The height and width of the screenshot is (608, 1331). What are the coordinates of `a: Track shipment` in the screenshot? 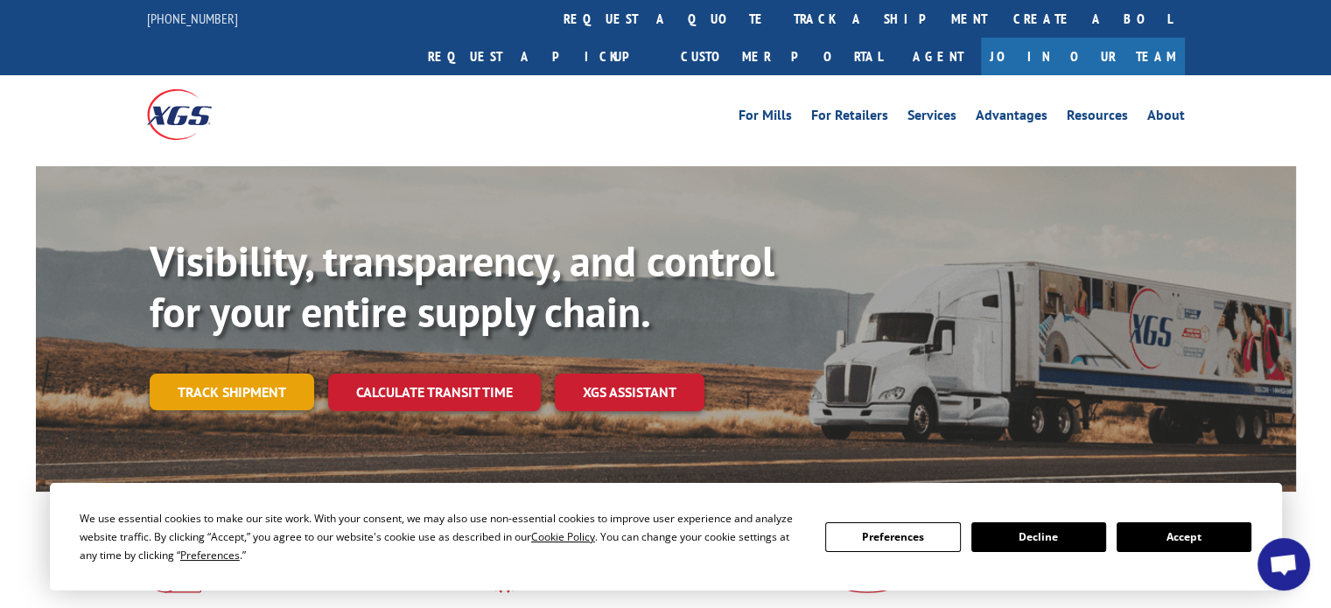 It's located at (232, 392).